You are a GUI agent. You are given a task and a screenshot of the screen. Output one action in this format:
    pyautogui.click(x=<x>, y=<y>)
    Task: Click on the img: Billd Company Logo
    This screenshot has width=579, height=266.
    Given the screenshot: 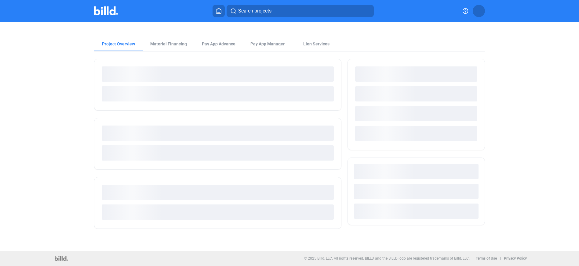 What is the action you would take?
    pyautogui.click(x=106, y=11)
    